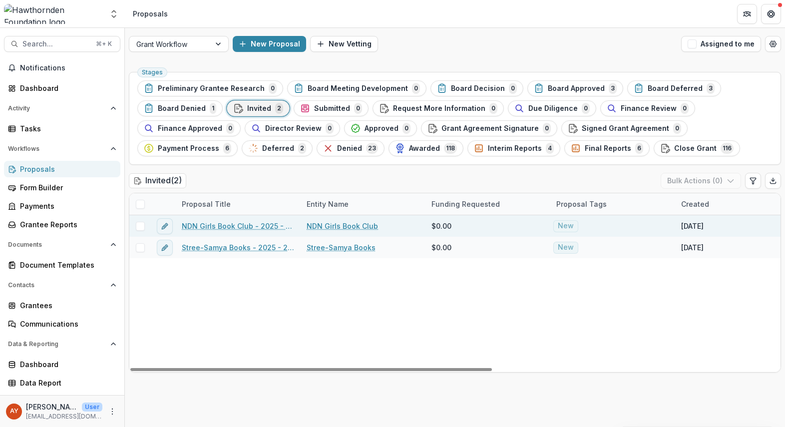  What do you see at coordinates (675, 88) in the screenshot?
I see `span: Board Deferred` at bounding box center [675, 88].